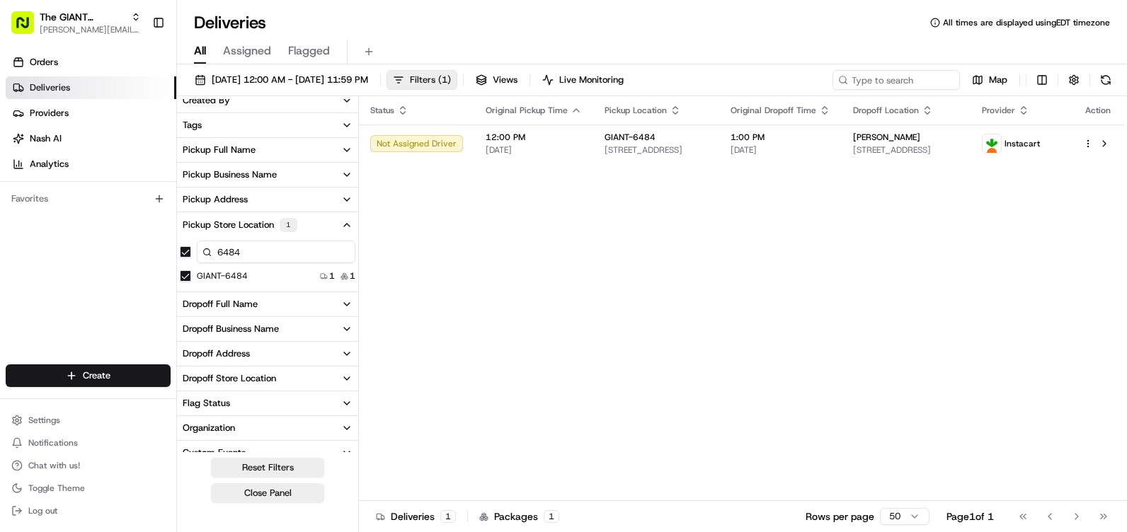 Image resolution: width=1127 pixels, height=532 pixels. Describe the element at coordinates (192, 125) in the screenshot. I see `div: Tags` at that location.